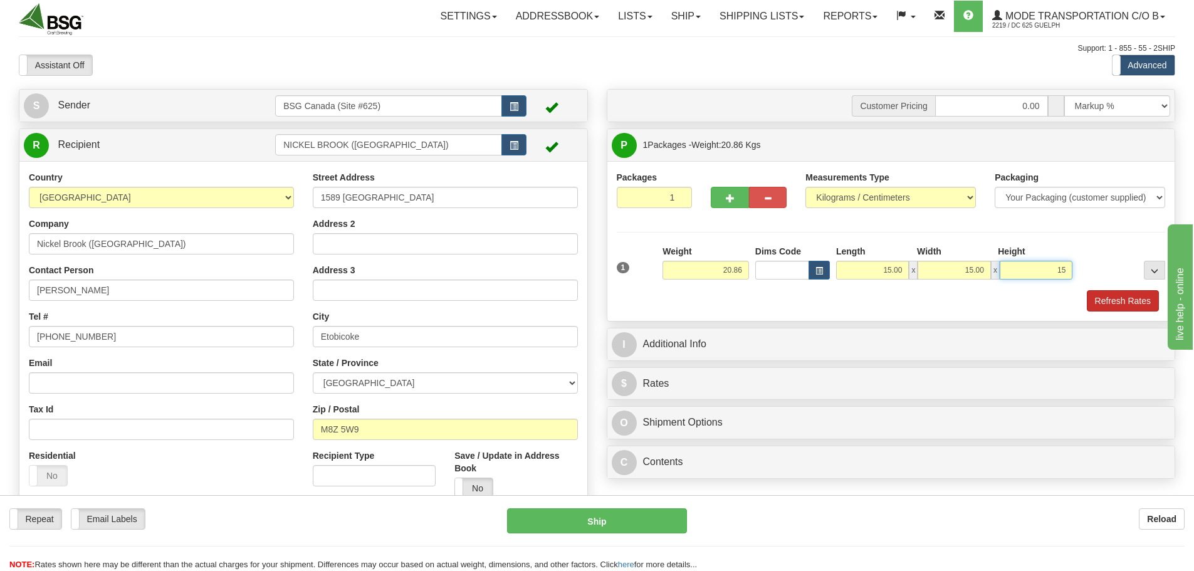 The image size is (1194, 571). Describe the element at coordinates (108, 519) in the screenshot. I see `label: Email Labels` at that location.